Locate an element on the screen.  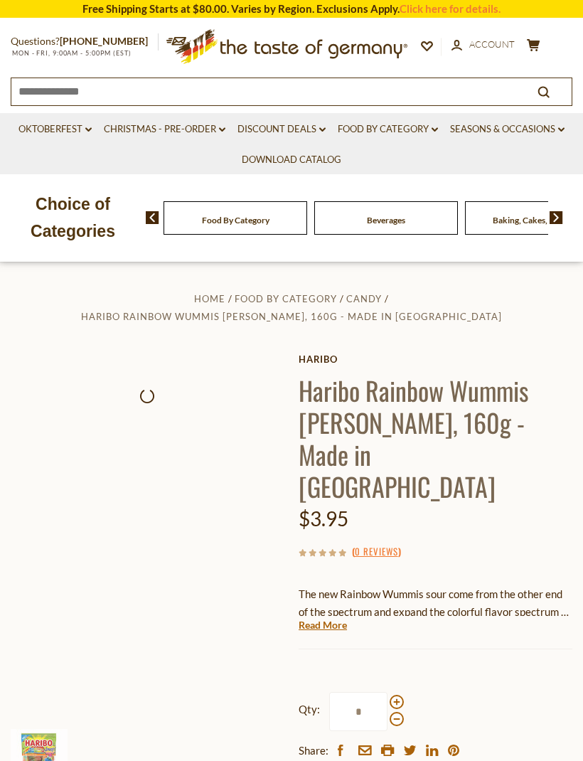
a: Candy is located at coordinates (364, 299).